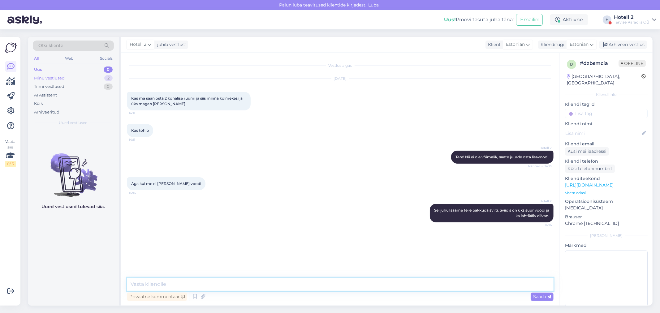 The image size is (660, 313). Describe the element at coordinates (38, 104) in the screenshot. I see `div: Kõik` at that location.